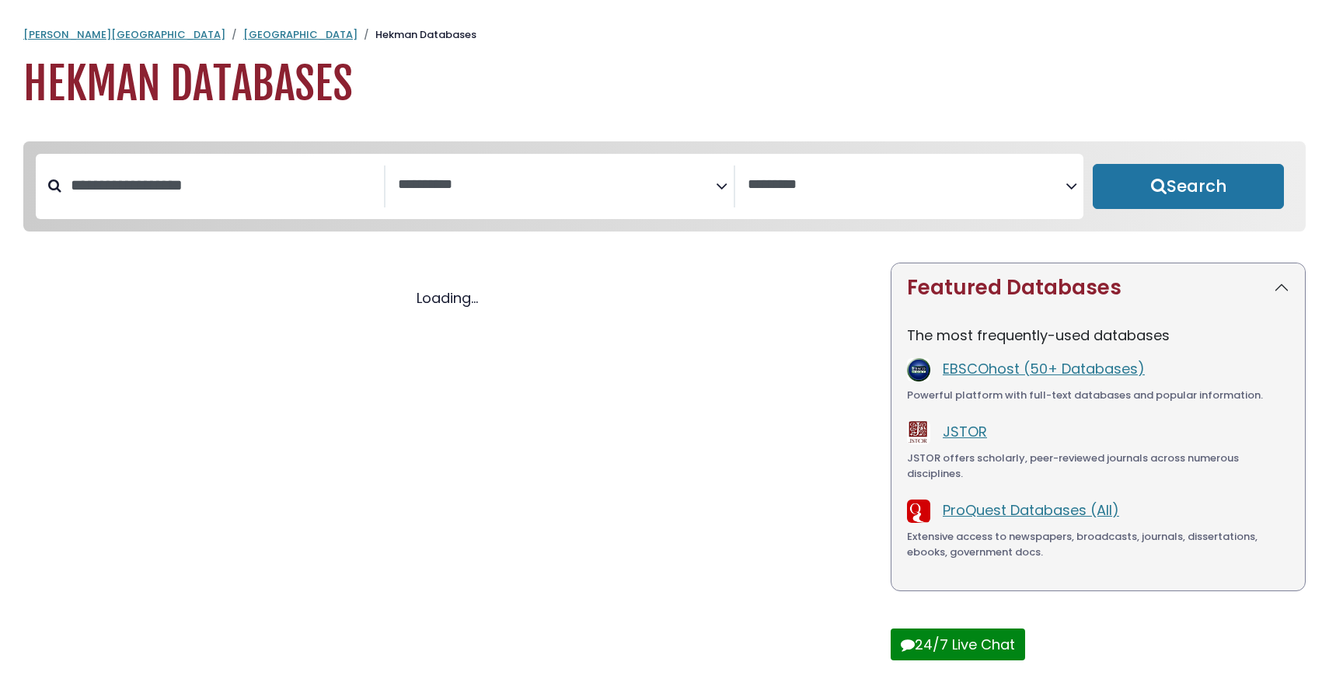  Describe the element at coordinates (448, 298) in the screenshot. I see `div: Loading...` at that location.